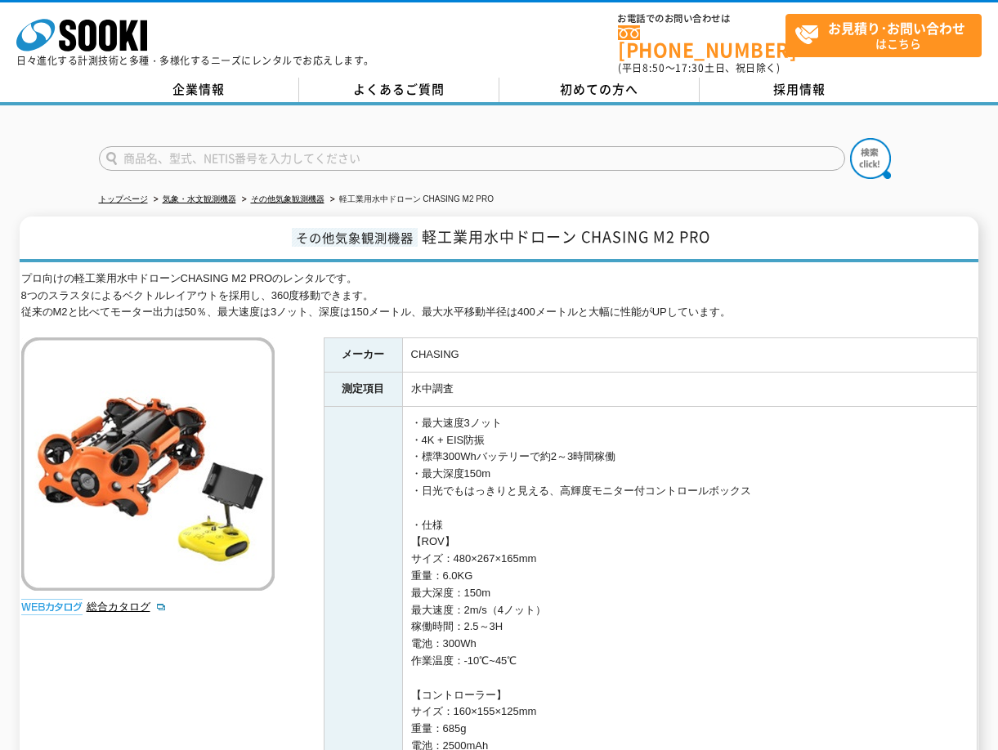  I want to click on span: その他気象観測機器, so click(355, 237).